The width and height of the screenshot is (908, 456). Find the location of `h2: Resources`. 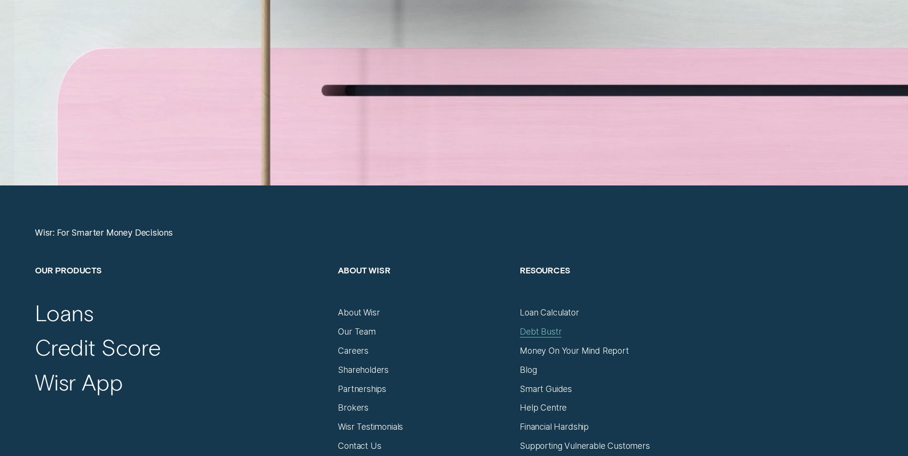

h2: Resources is located at coordinates (605, 287).